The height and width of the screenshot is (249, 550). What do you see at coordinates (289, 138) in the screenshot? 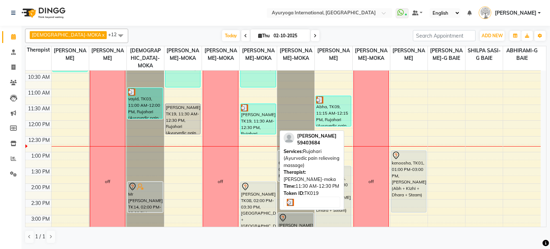
I see `img: profile` at bounding box center [289, 138].